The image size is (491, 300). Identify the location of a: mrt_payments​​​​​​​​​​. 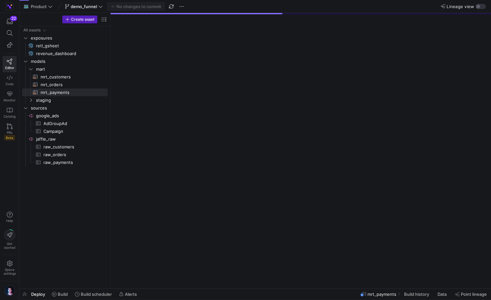
(65, 92).